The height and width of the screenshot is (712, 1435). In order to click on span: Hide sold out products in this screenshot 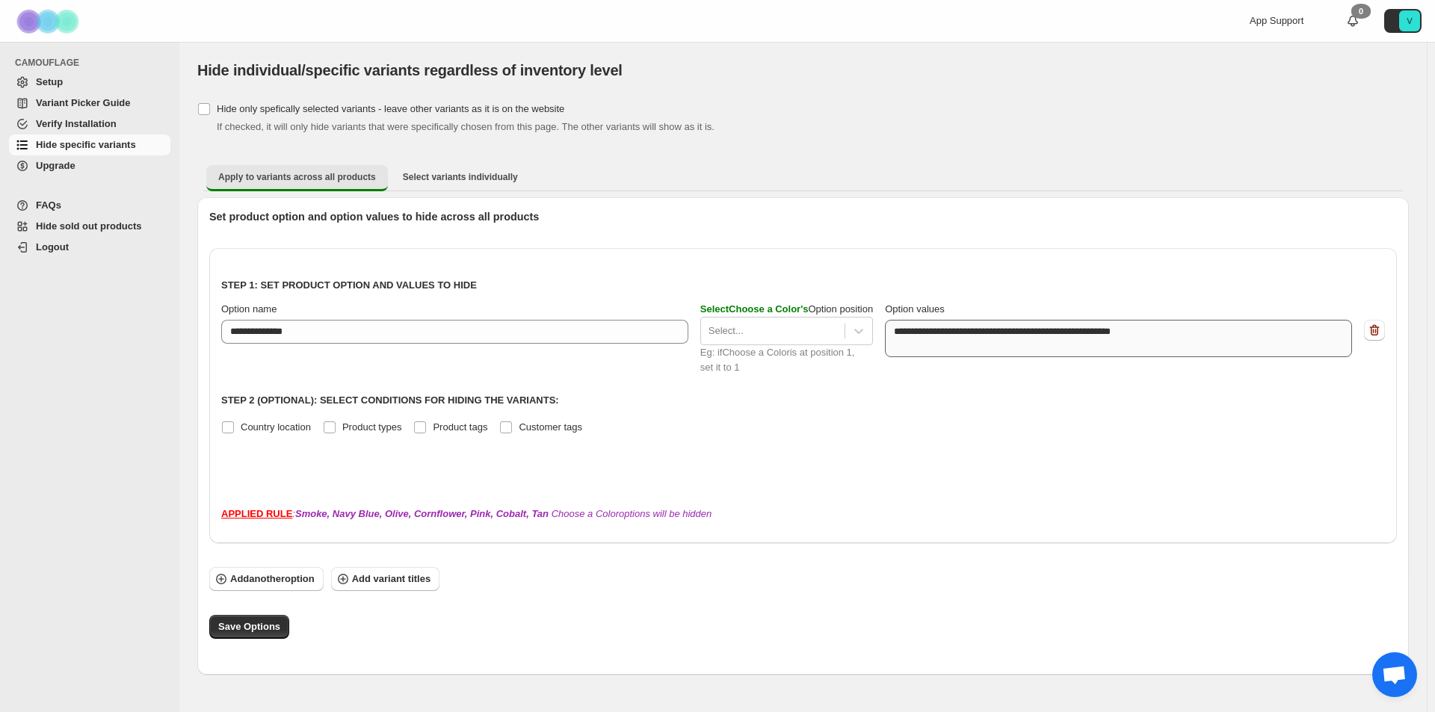, I will do `click(89, 226)`.